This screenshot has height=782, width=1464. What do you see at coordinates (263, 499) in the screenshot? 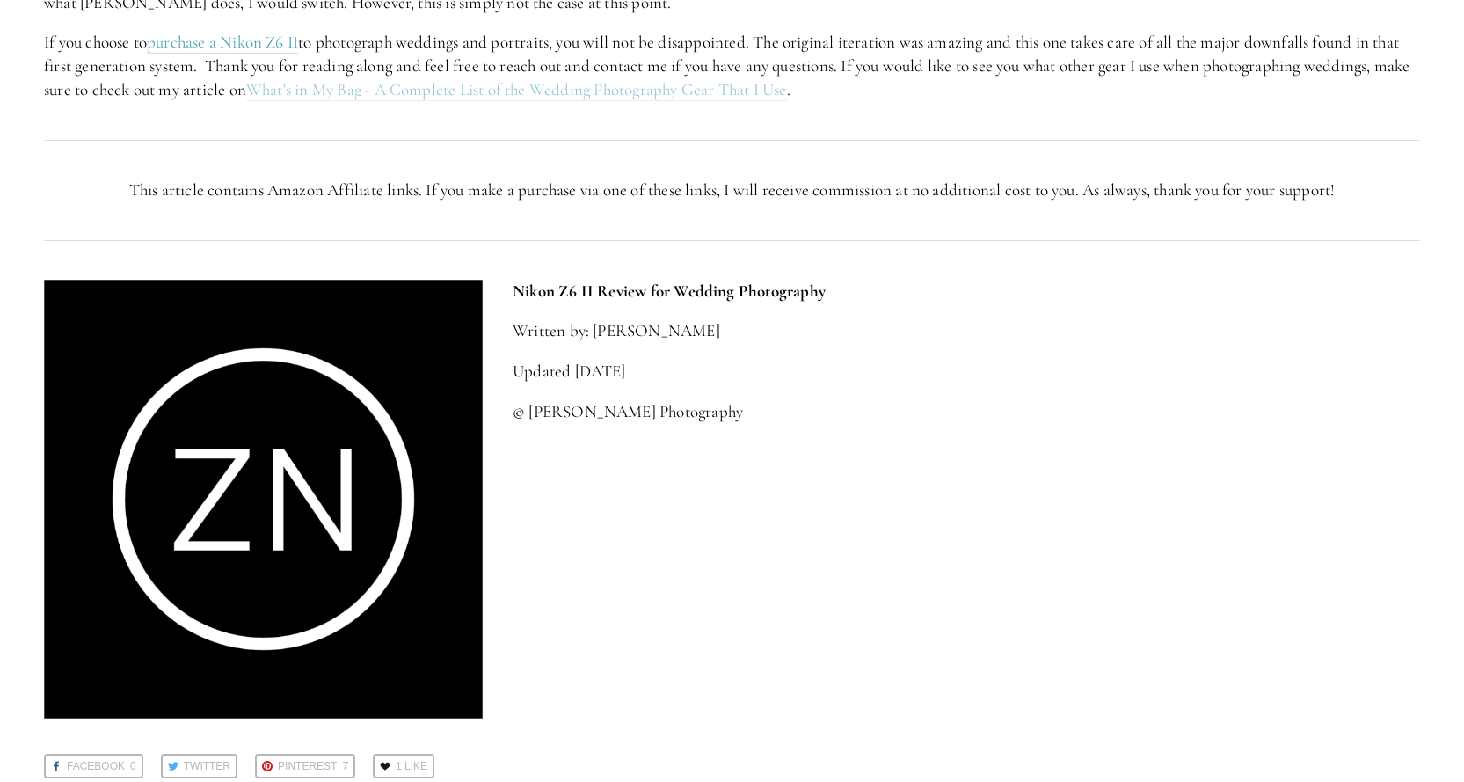
I see `img: zn-logo-01.png` at bounding box center [263, 499].